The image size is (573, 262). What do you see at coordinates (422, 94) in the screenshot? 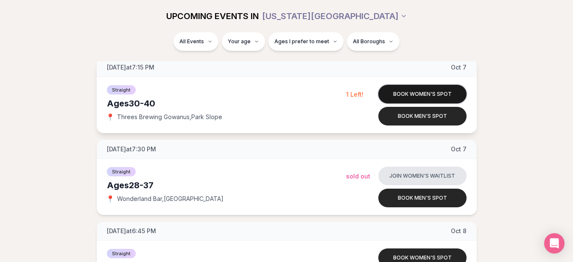
I see `a: Book women's spot` at bounding box center [422, 94].